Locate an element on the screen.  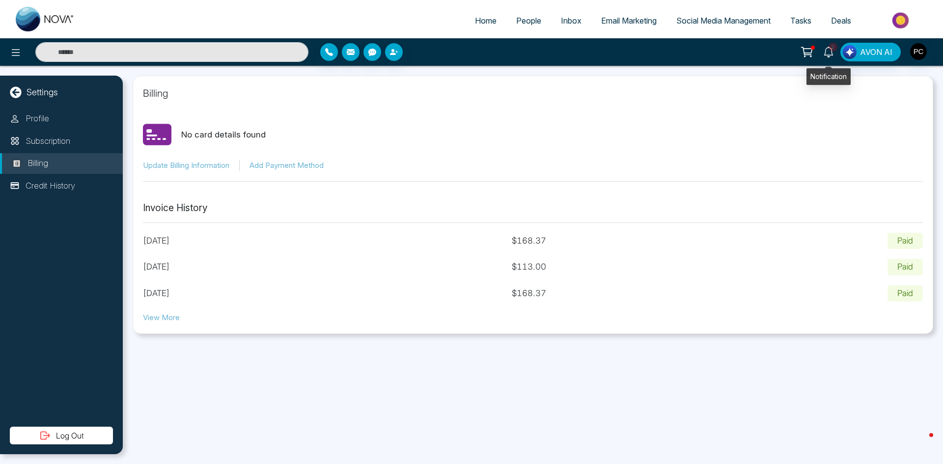
p: Profile is located at coordinates (37, 119).